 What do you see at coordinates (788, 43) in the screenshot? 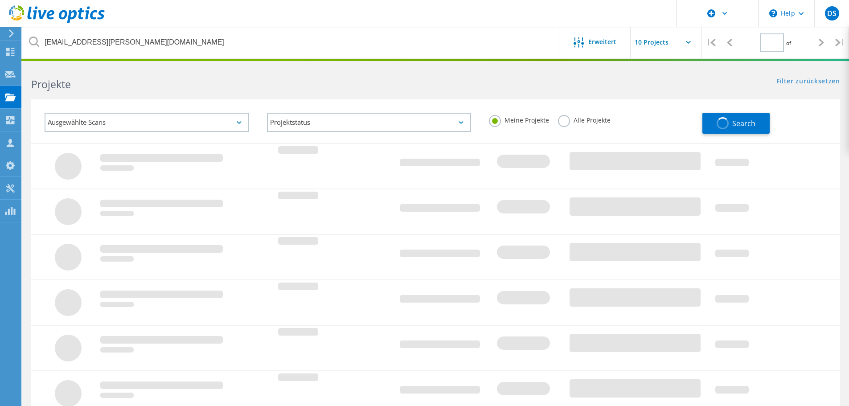
I see `span: of` at bounding box center [788, 43].